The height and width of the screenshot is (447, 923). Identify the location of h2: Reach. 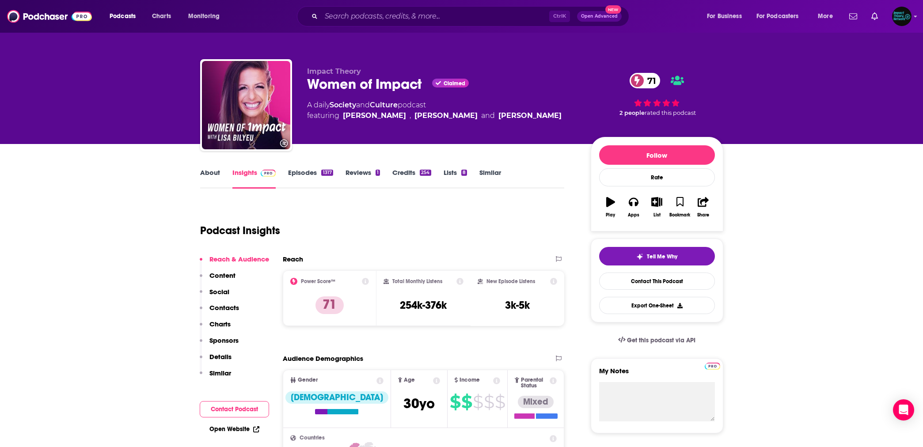
(293, 259).